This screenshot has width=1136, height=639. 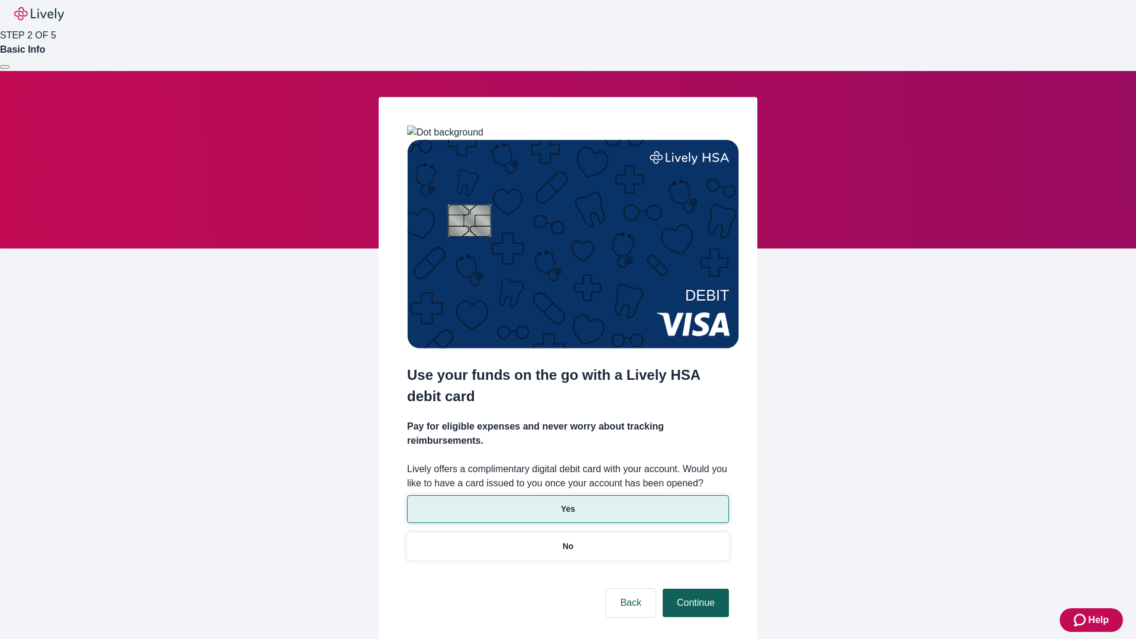 I want to click on span: Help, so click(x=1098, y=620).